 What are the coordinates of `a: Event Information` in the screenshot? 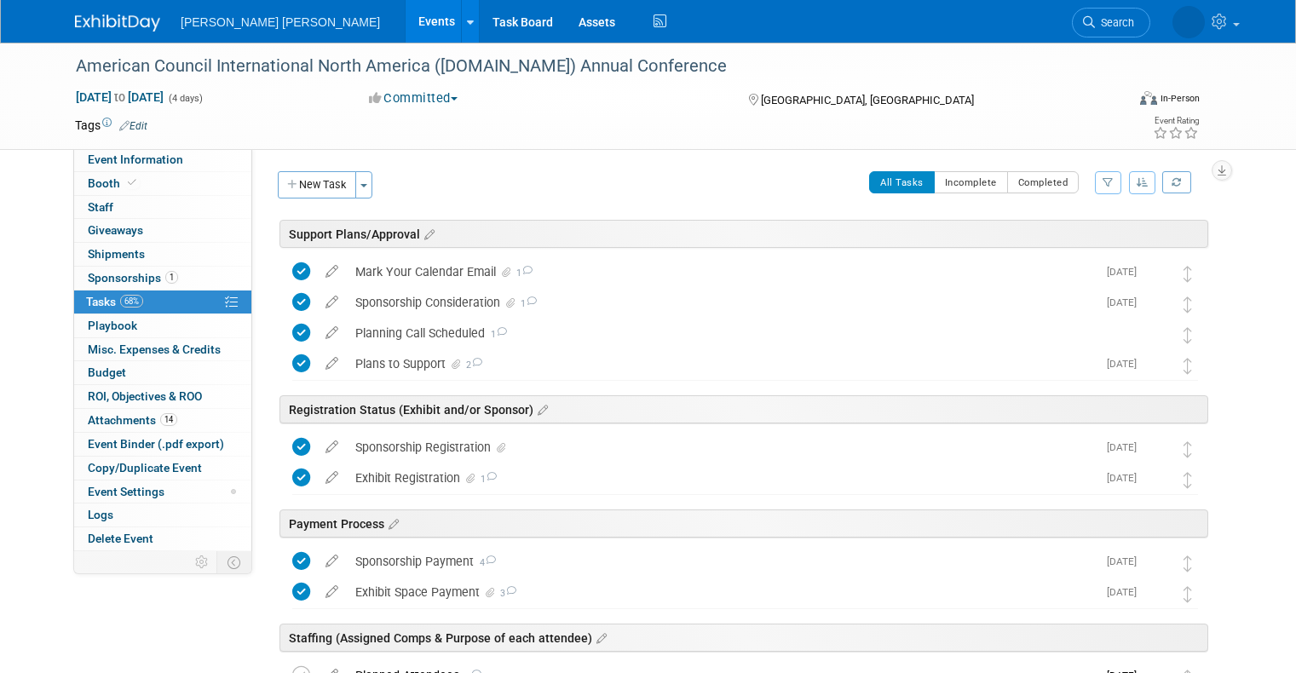 It's located at (163, 159).